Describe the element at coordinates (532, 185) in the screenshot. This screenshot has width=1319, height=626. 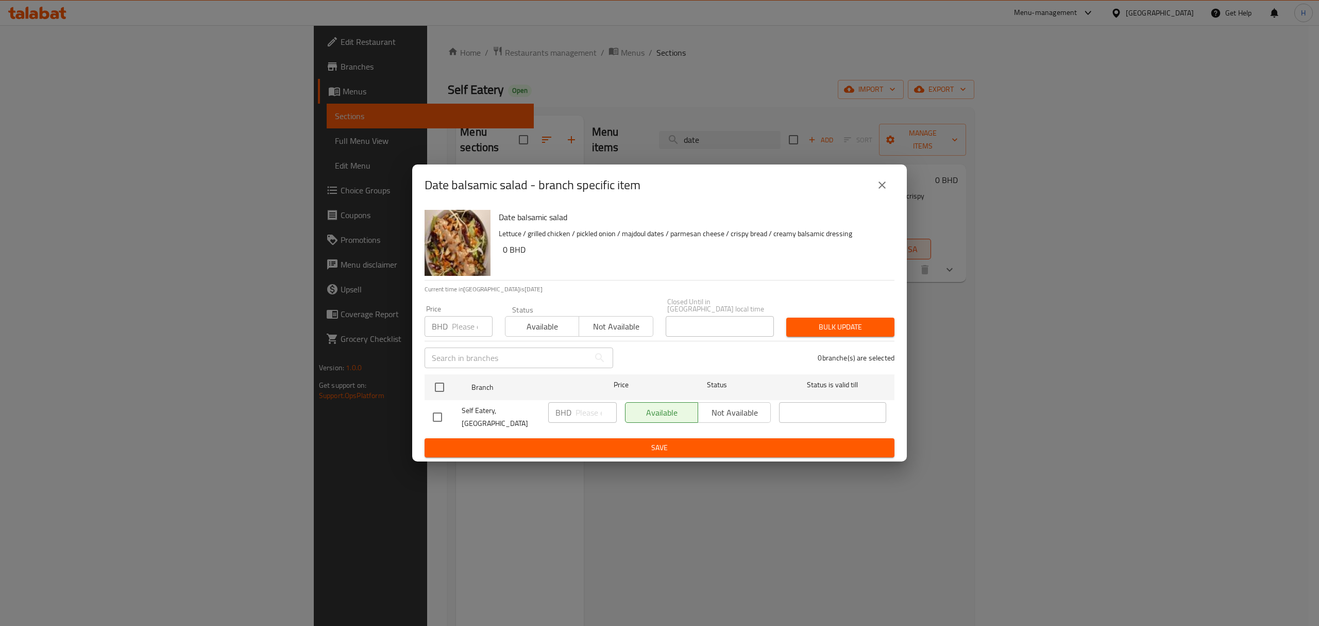
I see `h2: Date balsamic salad - branch specific item` at that location.